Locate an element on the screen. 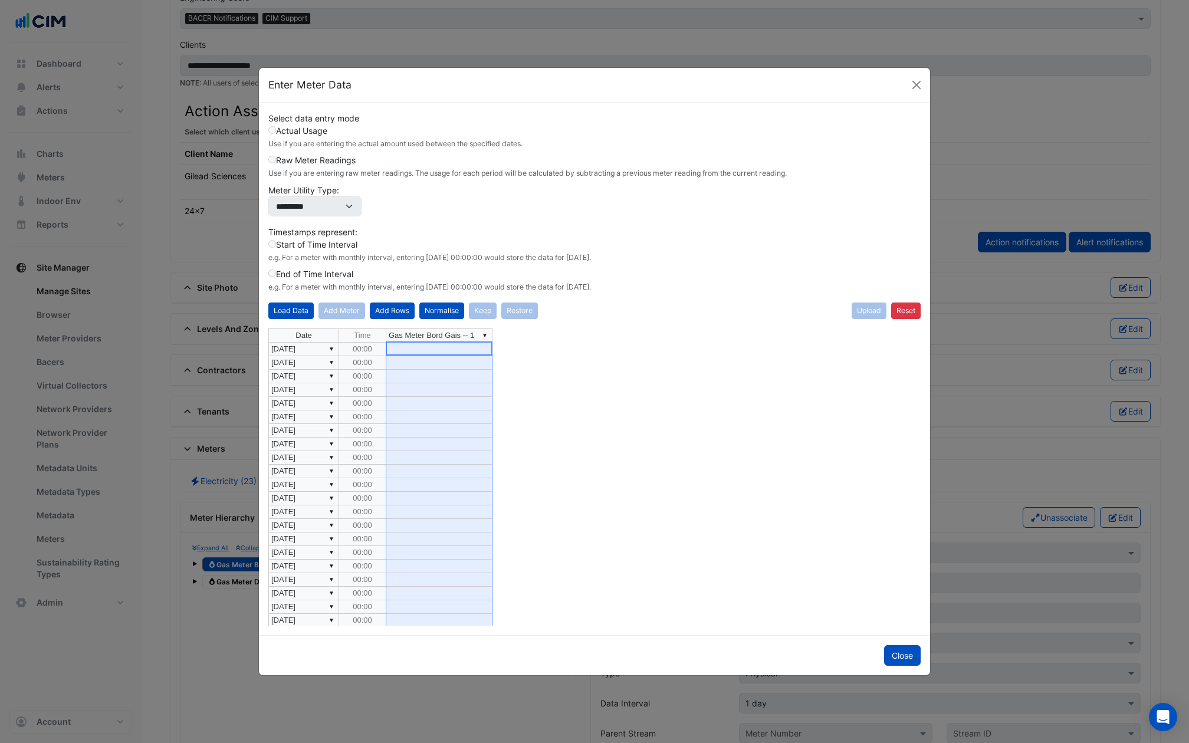 The height and width of the screenshot is (743, 1189). button: Add Rows is located at coordinates (392, 311).